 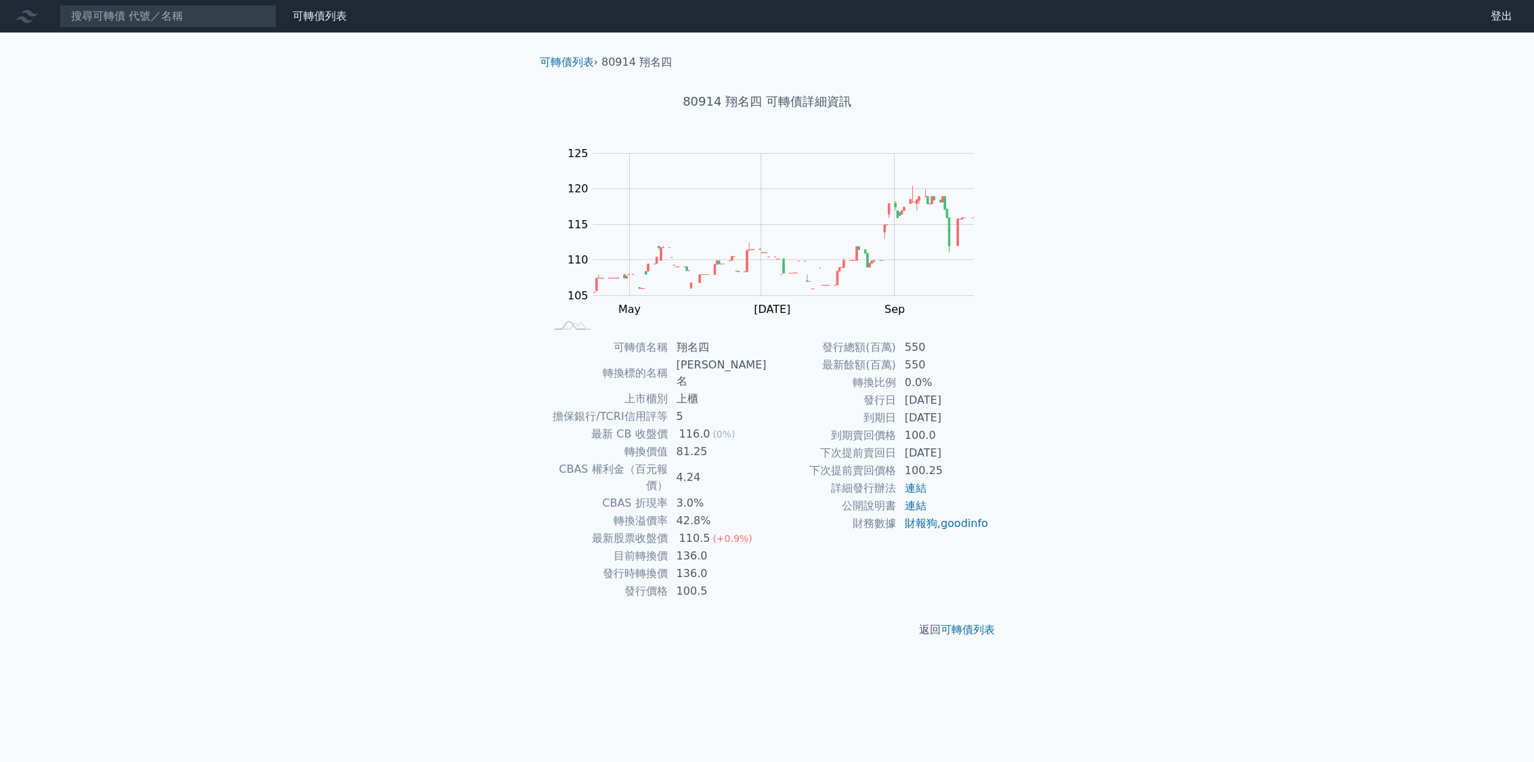 I want to click on span: (+0.9%), so click(x=732, y=539).